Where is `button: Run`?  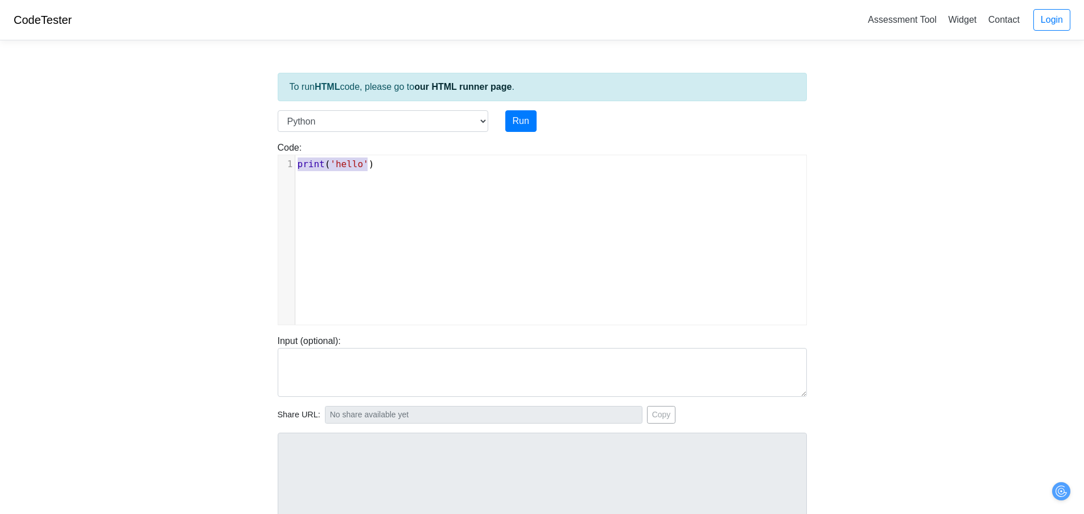 button: Run is located at coordinates (521, 121).